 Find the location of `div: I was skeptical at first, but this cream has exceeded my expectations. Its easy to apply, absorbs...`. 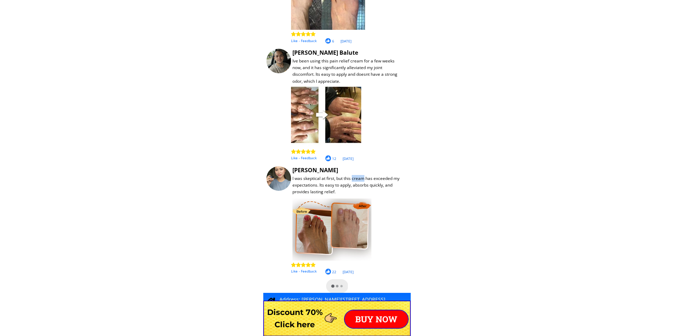

div: I was skeptical at first, but this cream has exceeded my expectations. Its easy to apply, absorbs... is located at coordinates (348, 185).